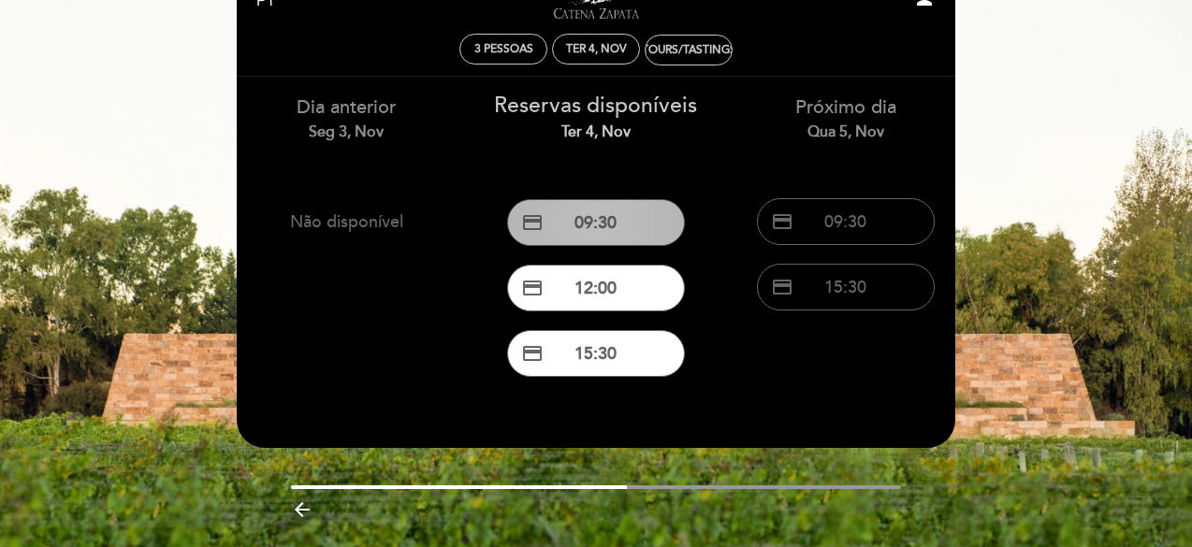  I want to click on div: Tours/Tastings, so click(689, 50).